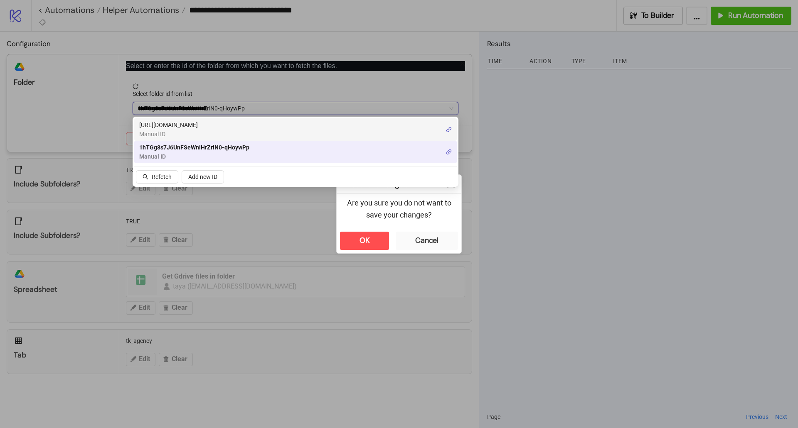 This screenshot has height=428, width=798. I want to click on p: Are you sure you do not want to save your changes?, so click(399, 209).